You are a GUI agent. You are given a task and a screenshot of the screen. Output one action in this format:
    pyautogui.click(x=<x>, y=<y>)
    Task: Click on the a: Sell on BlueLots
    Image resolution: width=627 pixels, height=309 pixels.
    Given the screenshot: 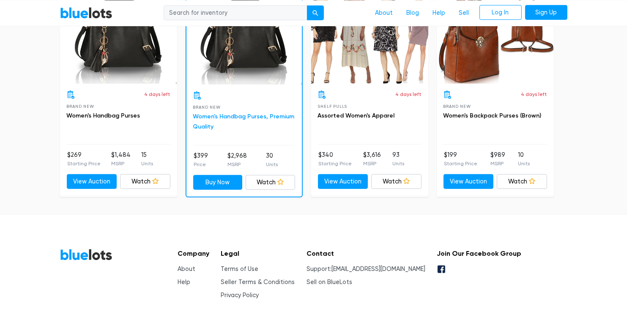 What is the action you would take?
    pyautogui.click(x=329, y=282)
    